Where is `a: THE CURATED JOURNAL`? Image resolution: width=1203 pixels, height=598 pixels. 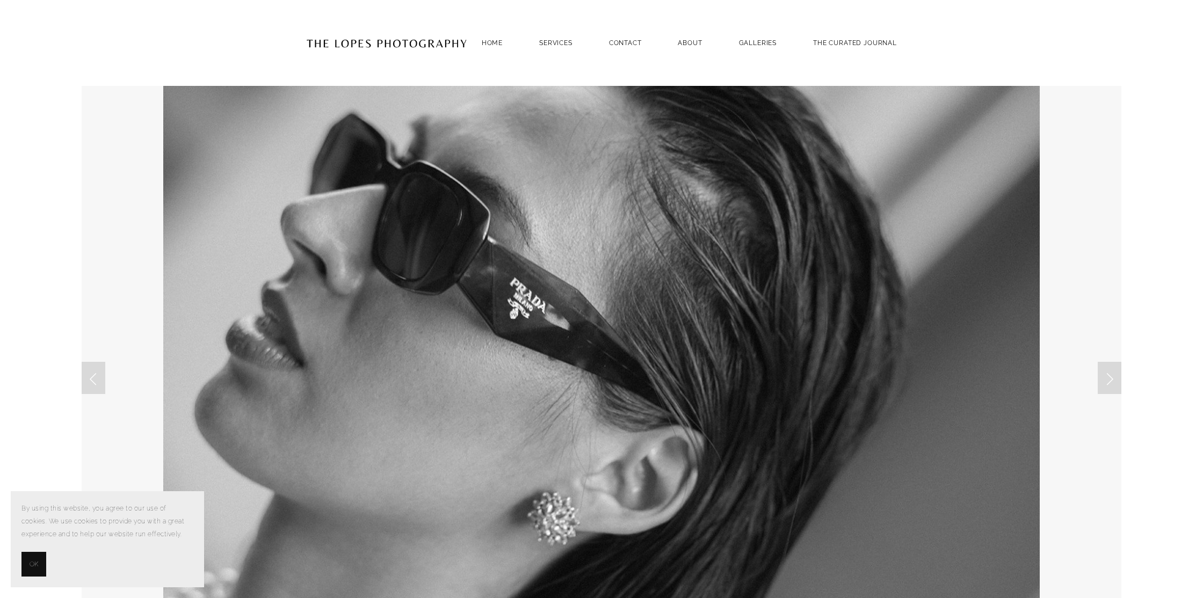
a: THE CURATED JOURNAL is located at coordinates (855, 42).